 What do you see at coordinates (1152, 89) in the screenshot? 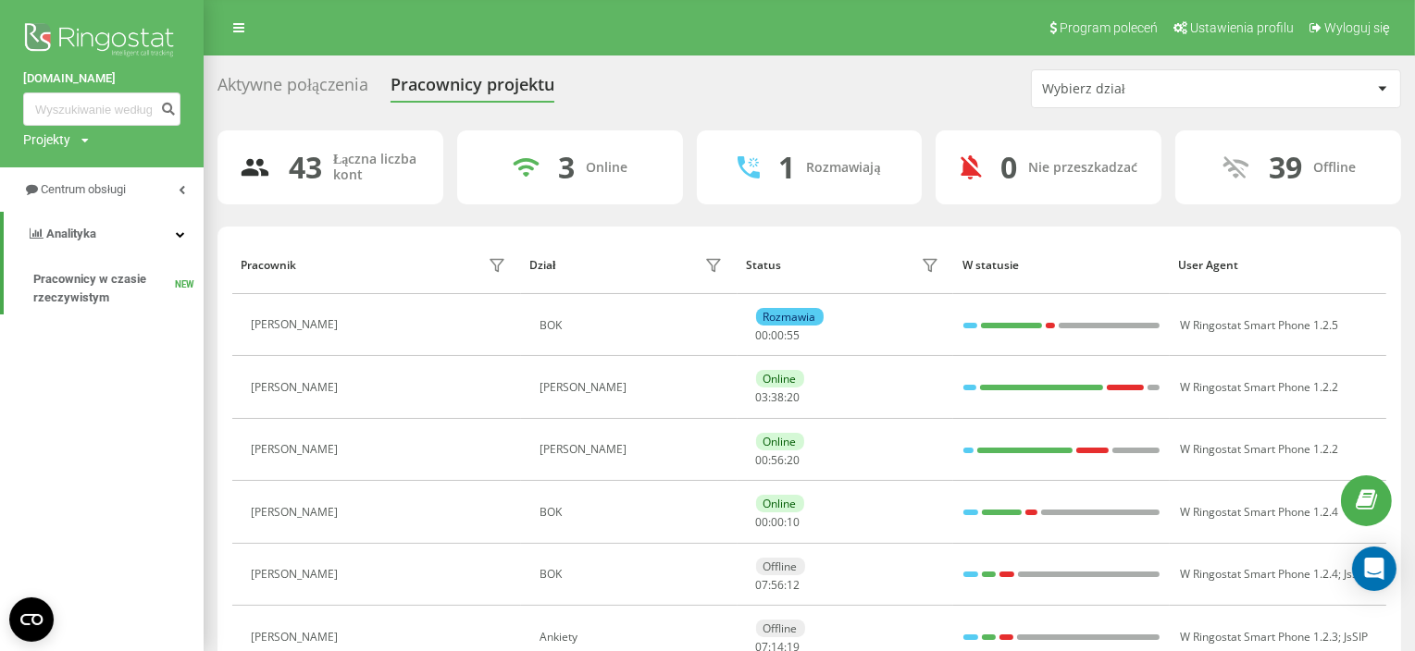
I see `div: Wybierz dział` at bounding box center [1152, 89].